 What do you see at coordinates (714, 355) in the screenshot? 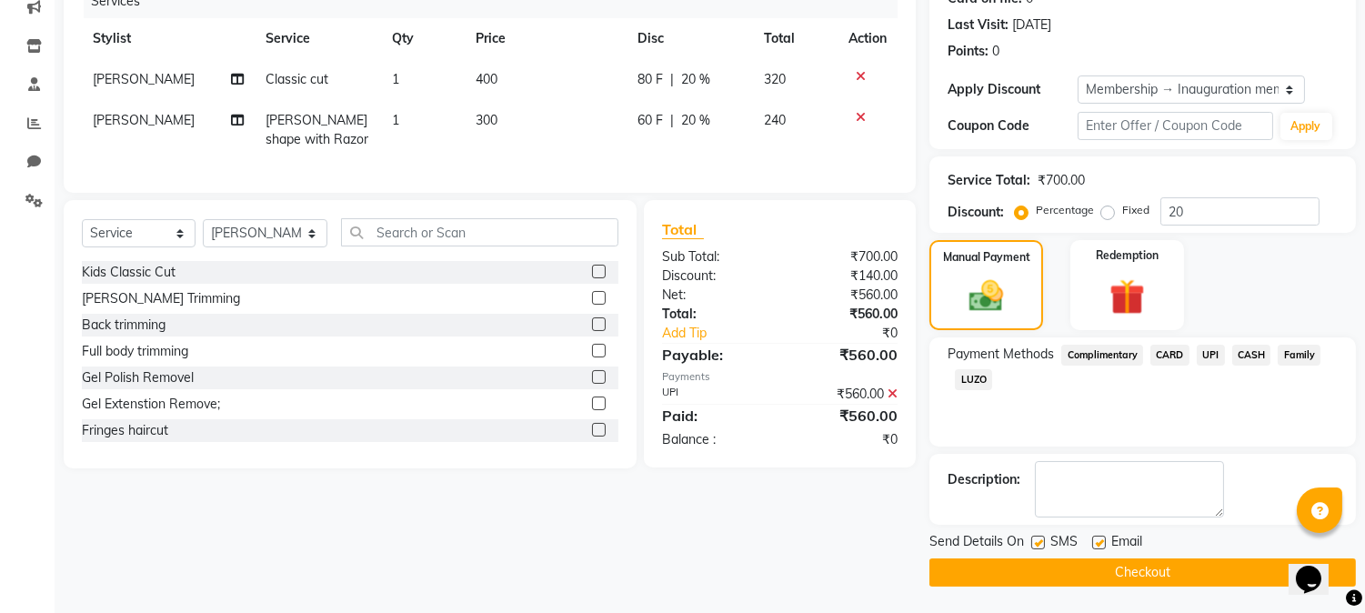
I see `div: Payable:` at bounding box center [714, 355].